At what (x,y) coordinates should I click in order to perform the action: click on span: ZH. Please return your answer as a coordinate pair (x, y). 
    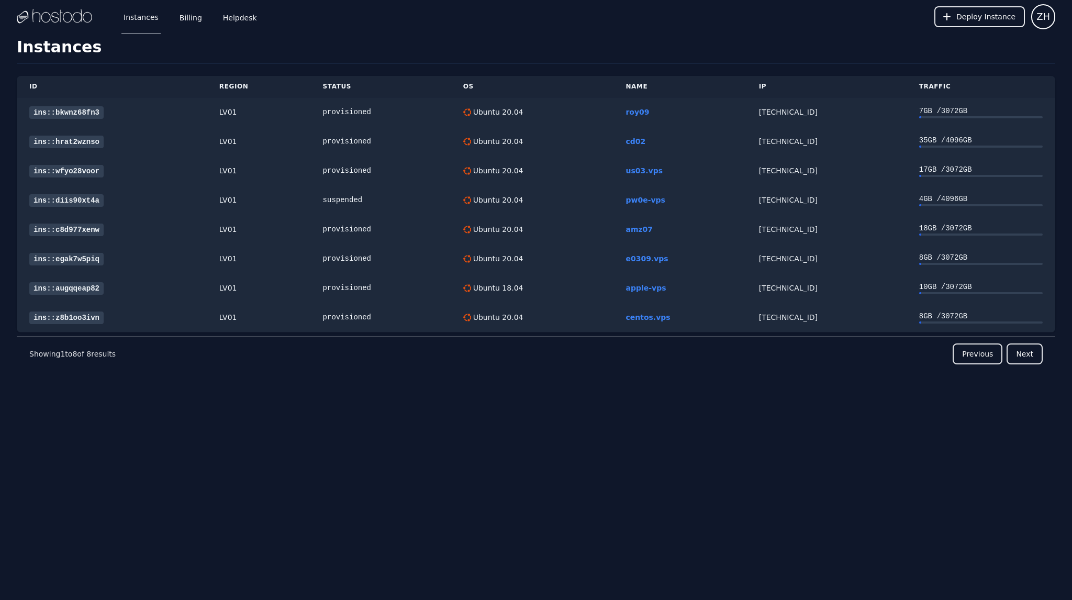
    Looking at the image, I should click on (1044, 17).